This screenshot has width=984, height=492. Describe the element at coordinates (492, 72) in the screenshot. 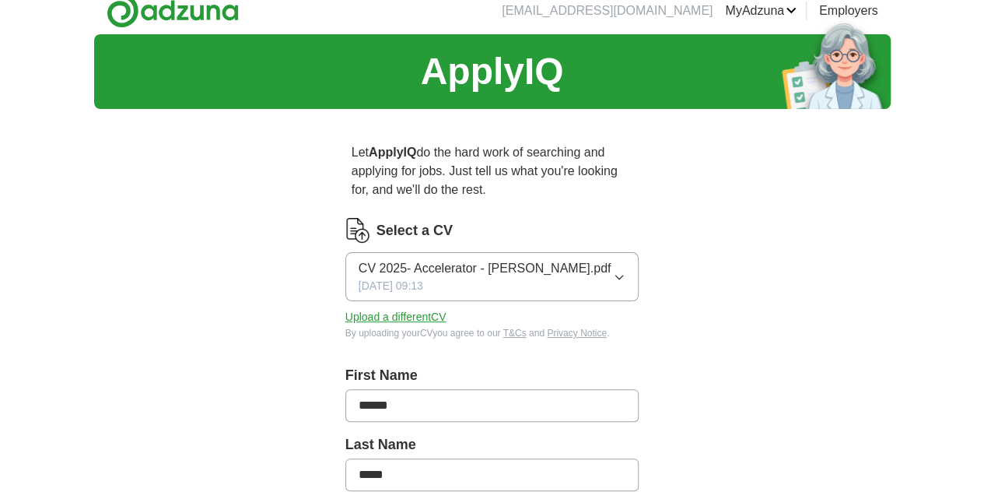

I see `h1: ApplyIQ` at that location.